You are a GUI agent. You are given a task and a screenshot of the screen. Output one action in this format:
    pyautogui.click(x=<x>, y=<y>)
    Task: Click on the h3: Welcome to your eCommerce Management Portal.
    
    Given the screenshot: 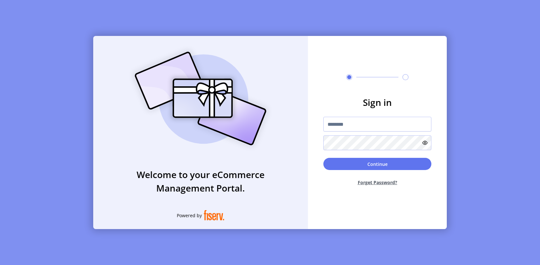 What is the action you would take?
    pyautogui.click(x=200, y=182)
    